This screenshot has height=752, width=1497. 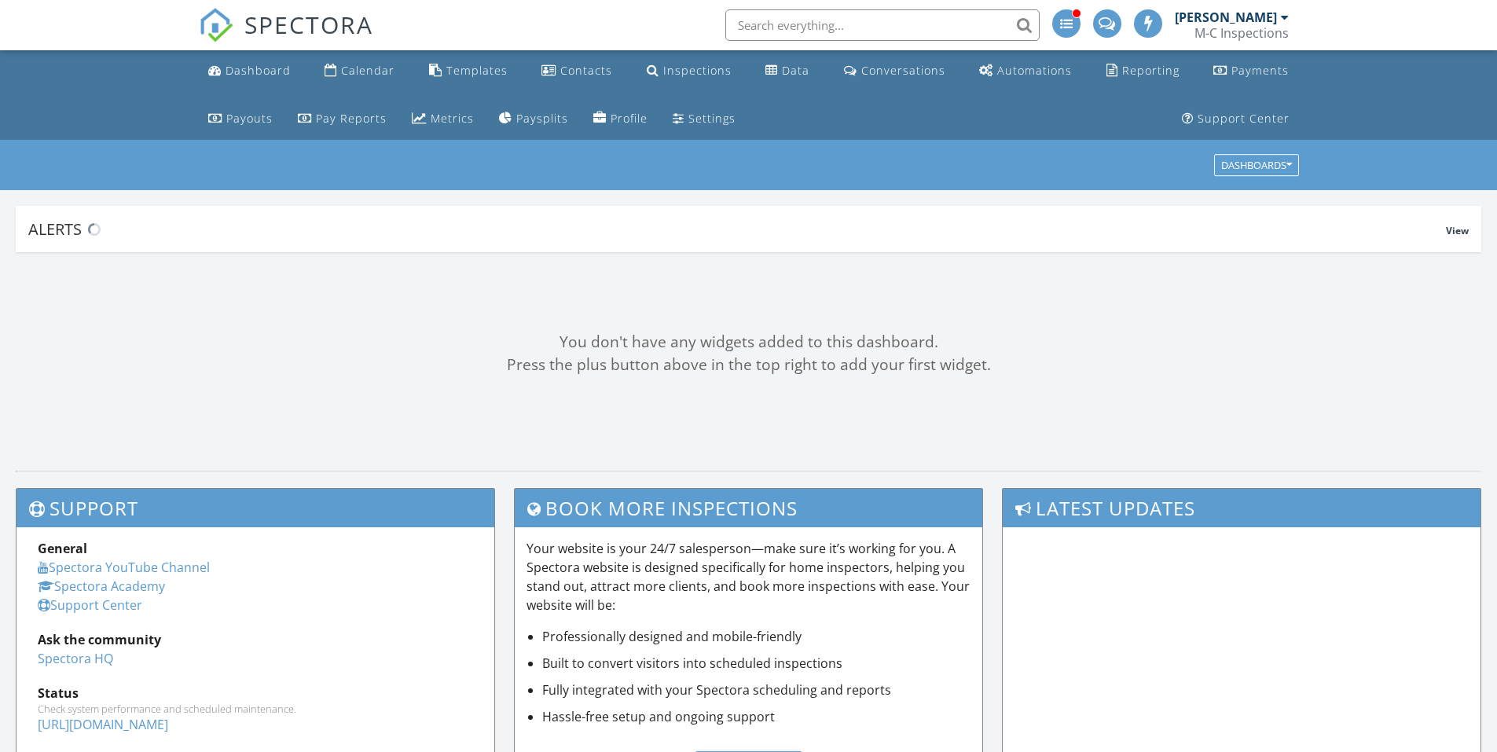 What do you see at coordinates (255, 709) in the screenshot?
I see `div: Check system performance and scheduled maintenance.` at bounding box center [255, 709].